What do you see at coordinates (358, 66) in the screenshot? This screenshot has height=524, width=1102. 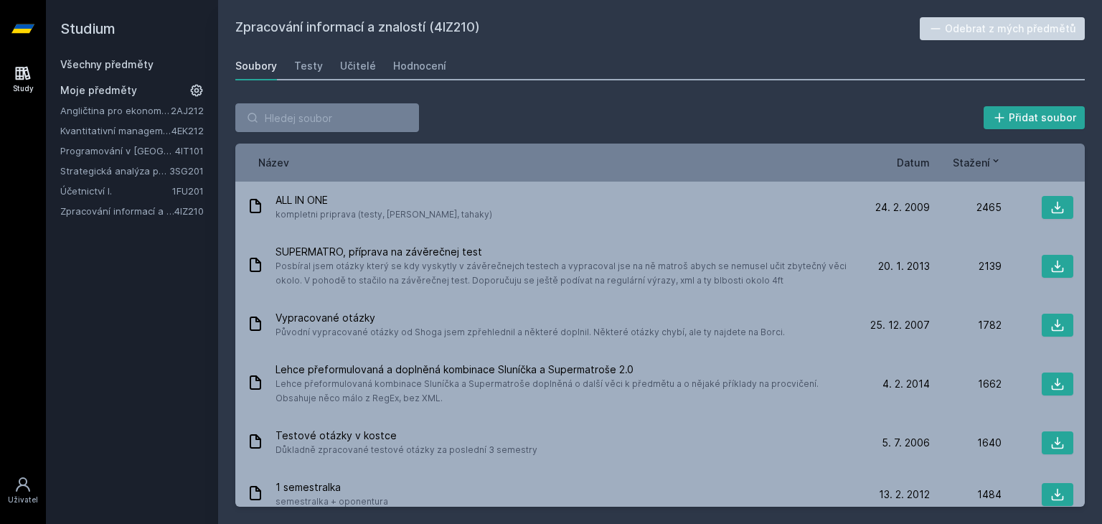 I see `a: Učitelé` at bounding box center [358, 66].